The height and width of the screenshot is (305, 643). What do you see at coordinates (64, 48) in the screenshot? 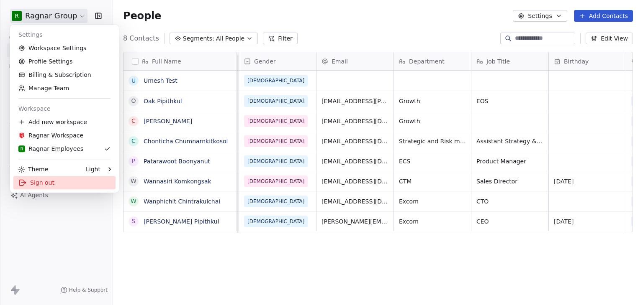
I see `a: Workspace Settings` at bounding box center [64, 48].